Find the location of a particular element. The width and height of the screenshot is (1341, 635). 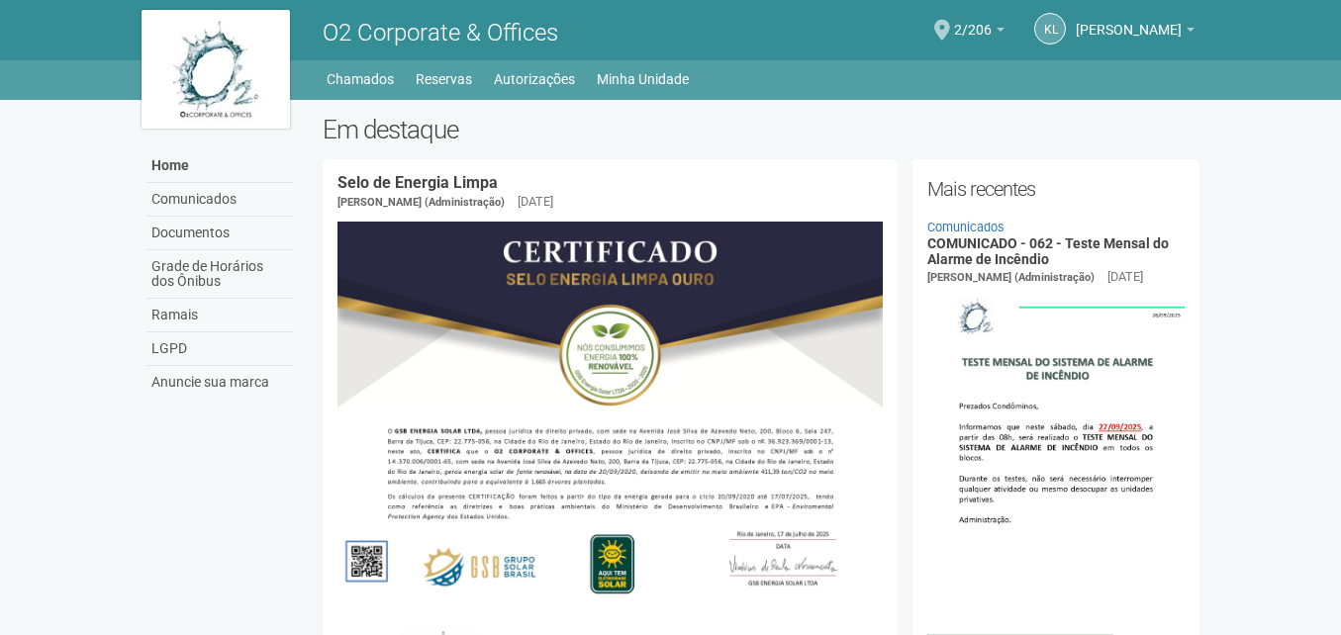

img: COMUNICADO%20-%20054%20-%20Selo%20de%20Energia%20Limpa%20-%20P%C3%A1g.%202.jpg is located at coordinates (610, 415).